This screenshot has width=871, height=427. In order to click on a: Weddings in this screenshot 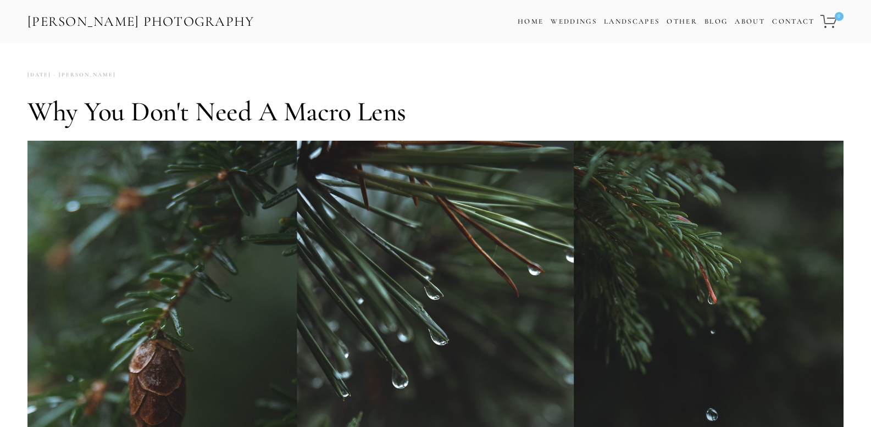, I will do `click(574, 21)`.